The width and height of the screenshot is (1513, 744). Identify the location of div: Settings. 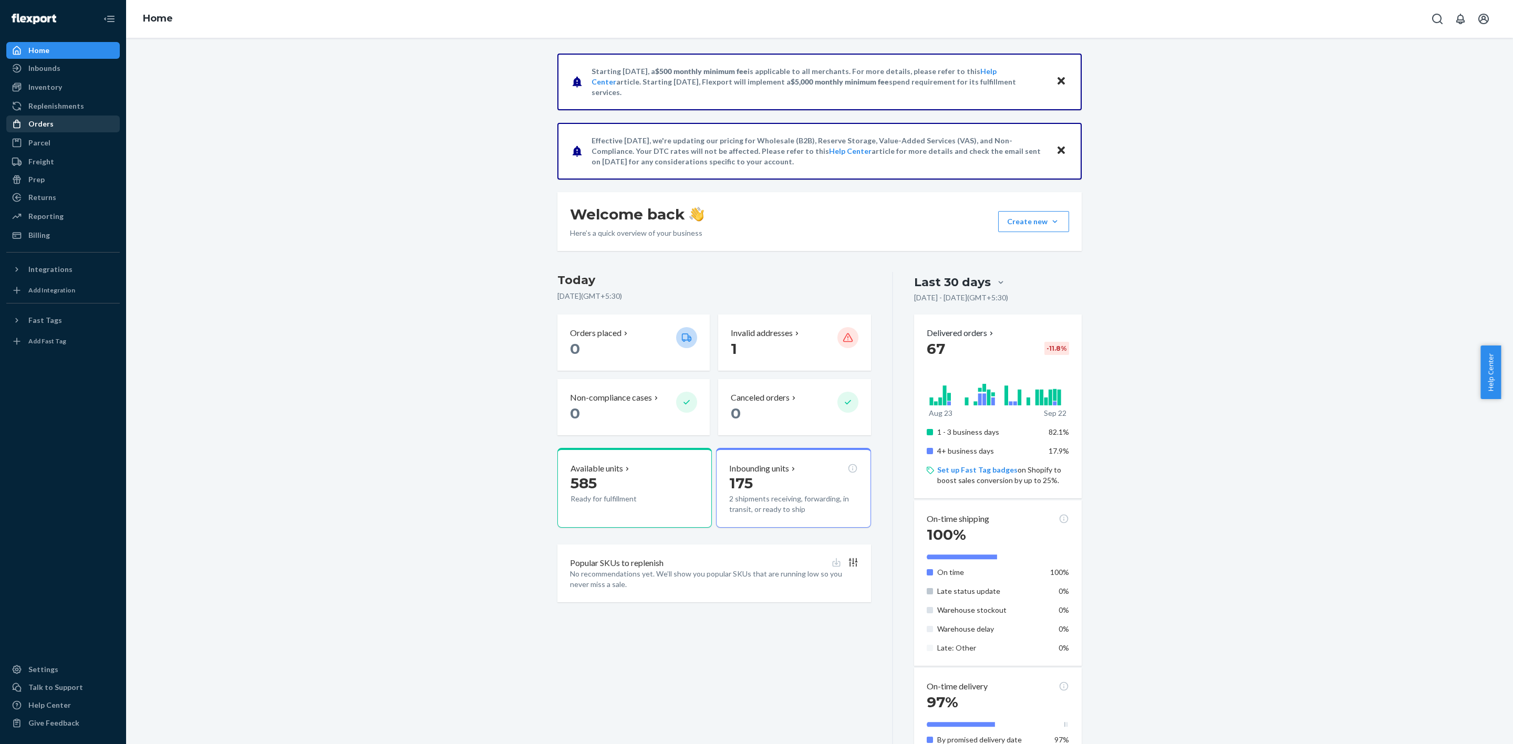
(43, 670).